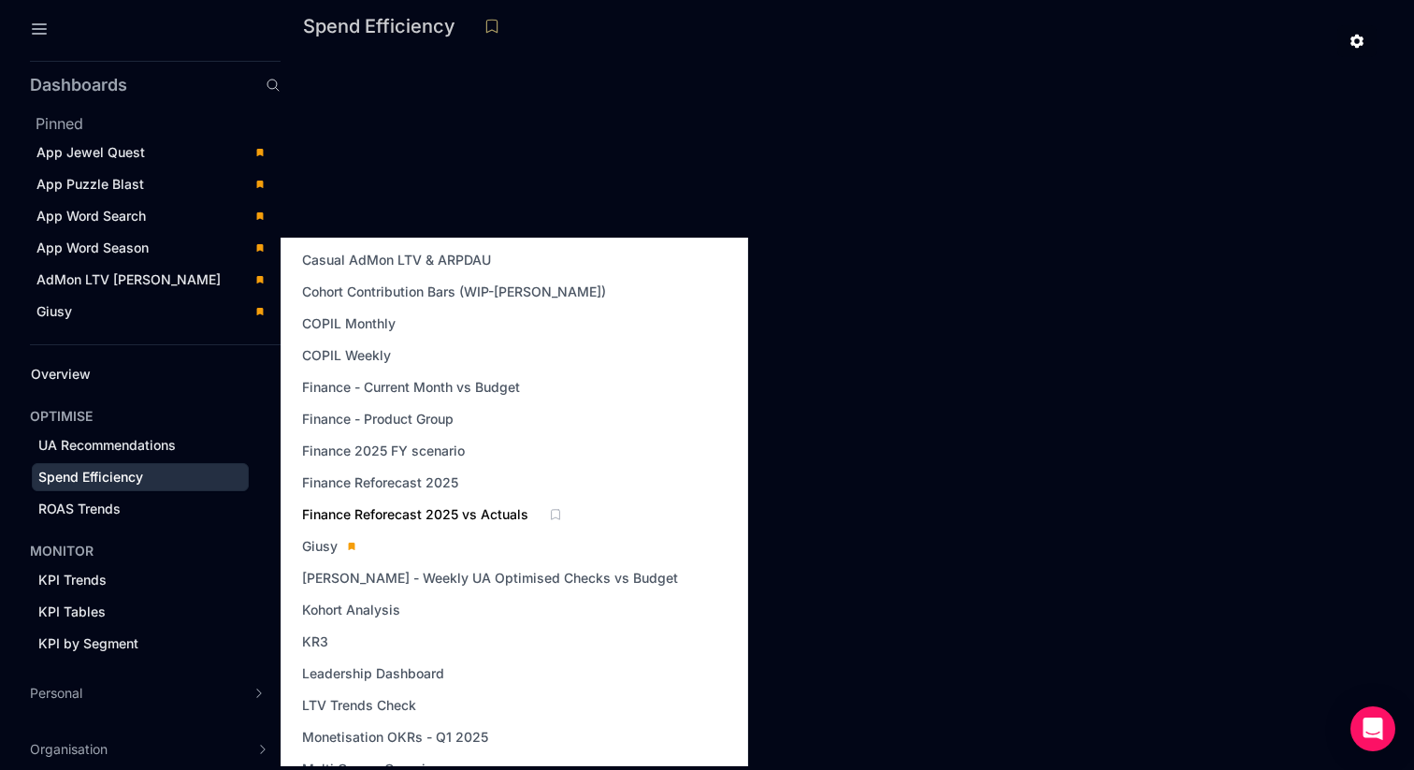 This screenshot has height=770, width=1414. Describe the element at coordinates (415, 514) in the screenshot. I see `a: Finance Reforecast 2025 vs Actuals` at that location.